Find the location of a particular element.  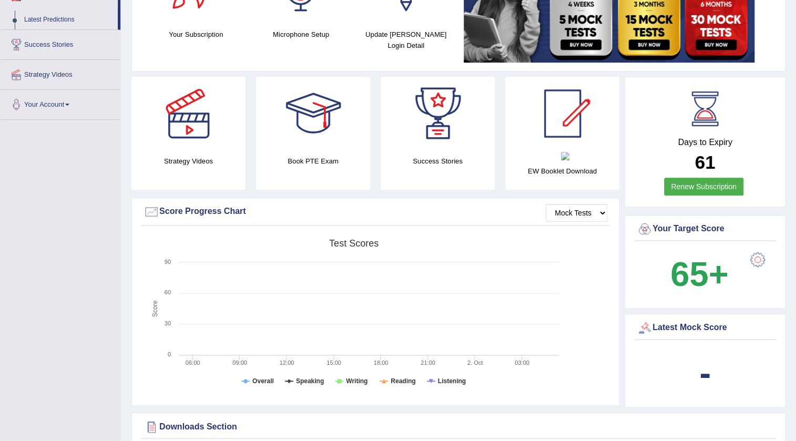

text: 06:00 is located at coordinates (193, 363).